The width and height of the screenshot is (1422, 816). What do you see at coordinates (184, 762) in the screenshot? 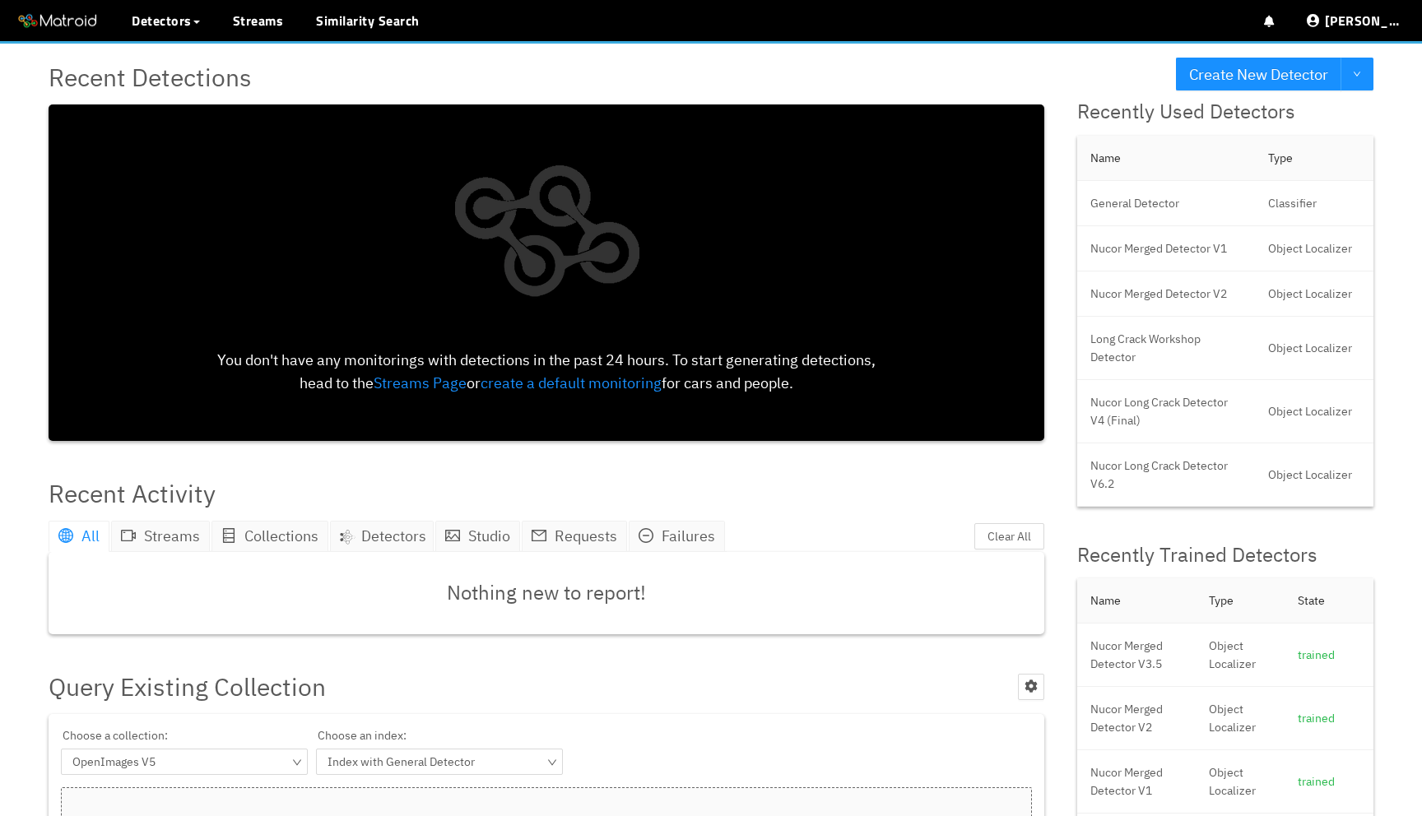
I see `span: OpenImages V5` at bounding box center [184, 762].